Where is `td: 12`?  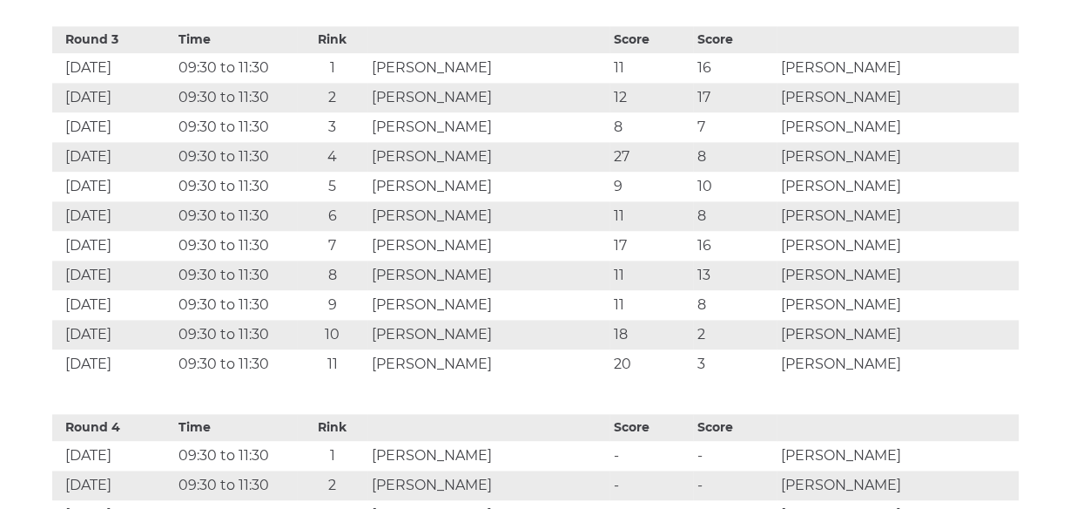 td: 12 is located at coordinates (651, 98).